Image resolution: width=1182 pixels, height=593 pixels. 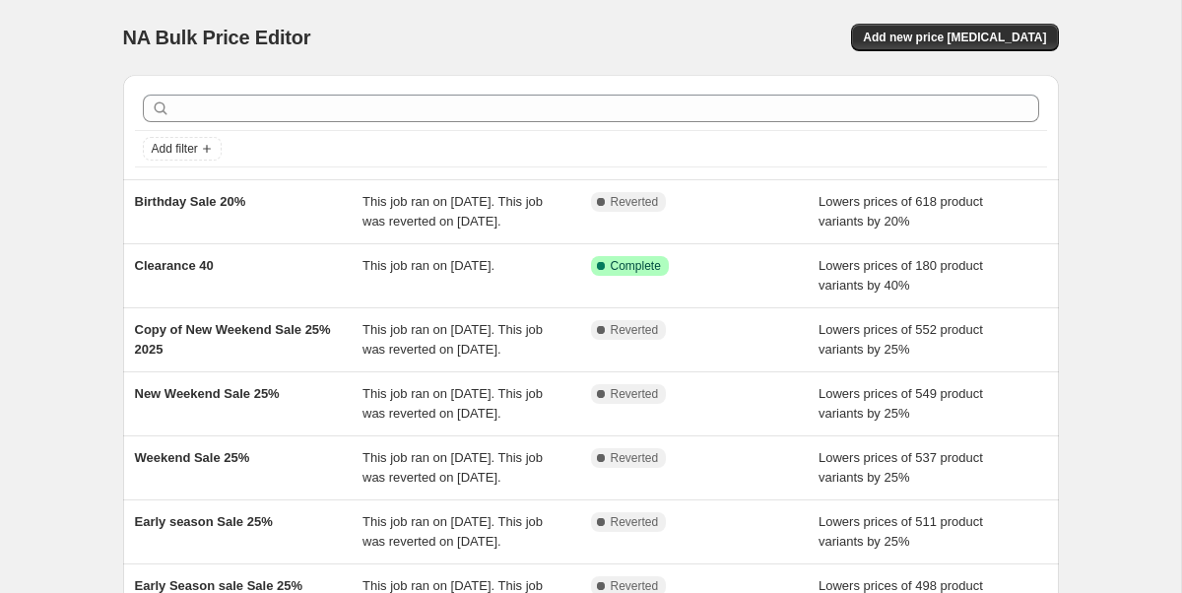 I want to click on span: Lowers prices of 180 product variants by 40%, so click(x=900, y=275).